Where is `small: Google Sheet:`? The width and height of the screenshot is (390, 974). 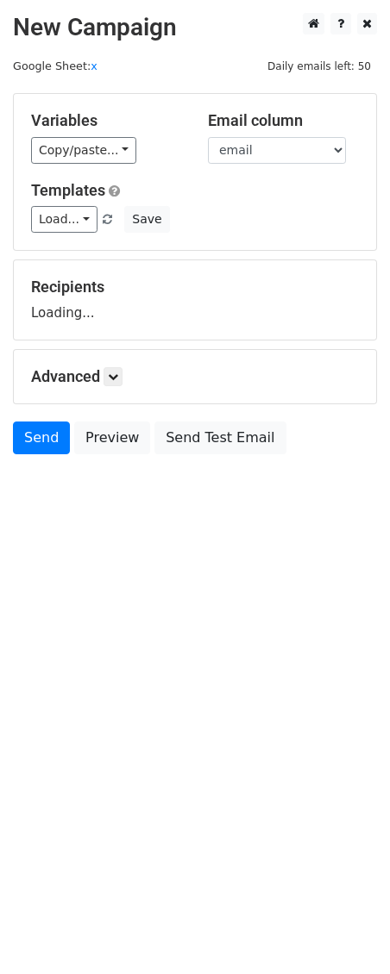 small: Google Sheet: is located at coordinates (55, 66).